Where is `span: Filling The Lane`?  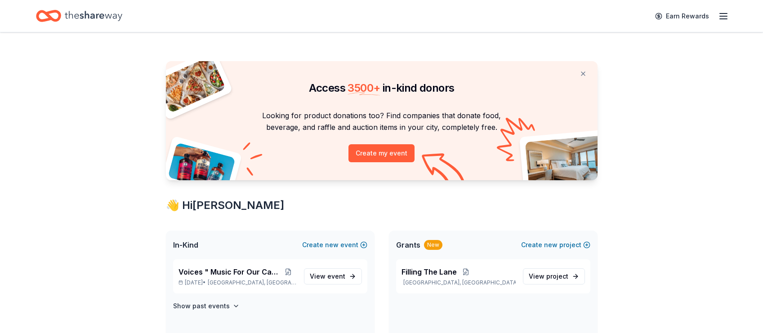
span: Filling The Lane is located at coordinates (429, 272).